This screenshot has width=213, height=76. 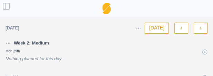 I want to click on p: Week 2: Medium, so click(x=31, y=43).